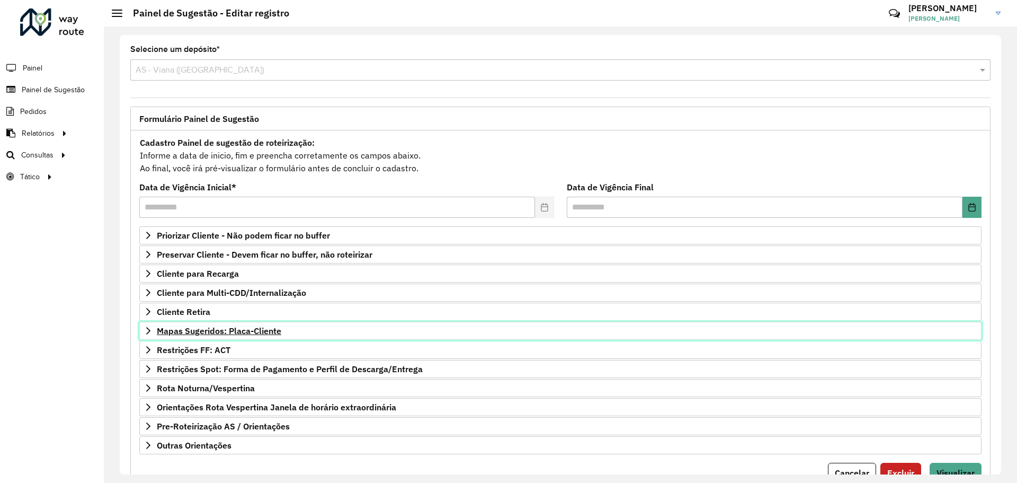 The height and width of the screenshot is (483, 1017). Describe the element at coordinates (38, 133) in the screenshot. I see `span: Relatórios` at that location.